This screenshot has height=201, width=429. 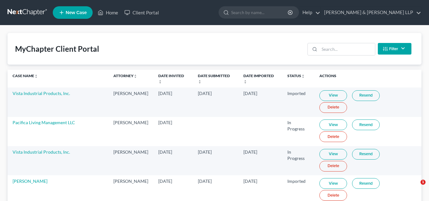 I want to click on a: Date Submittedunfold_more, so click(x=214, y=79).